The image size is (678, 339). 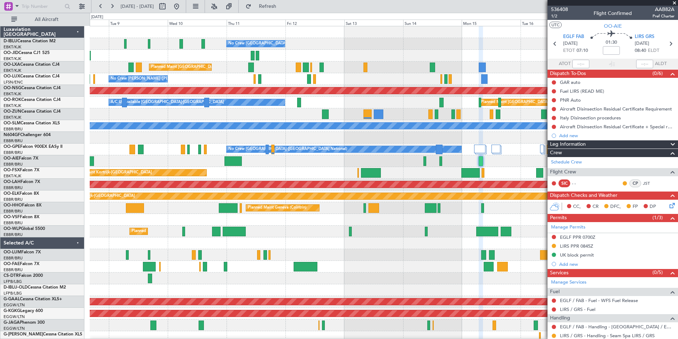 I want to click on a: OO-FSXFalcon 7X, so click(x=21, y=170).